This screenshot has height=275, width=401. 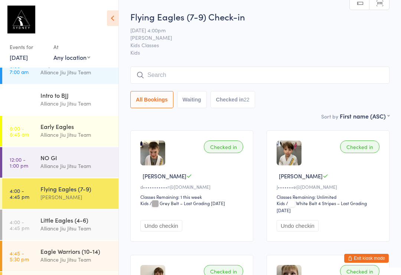 What do you see at coordinates (76, 251) in the screenshot?
I see `div: Eagle Warriors (10-14)` at bounding box center [76, 251].